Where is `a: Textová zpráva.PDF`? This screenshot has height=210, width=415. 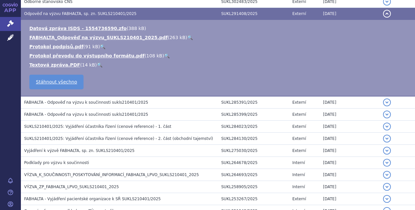
a: Textová zpráva.PDF is located at coordinates (55, 65).